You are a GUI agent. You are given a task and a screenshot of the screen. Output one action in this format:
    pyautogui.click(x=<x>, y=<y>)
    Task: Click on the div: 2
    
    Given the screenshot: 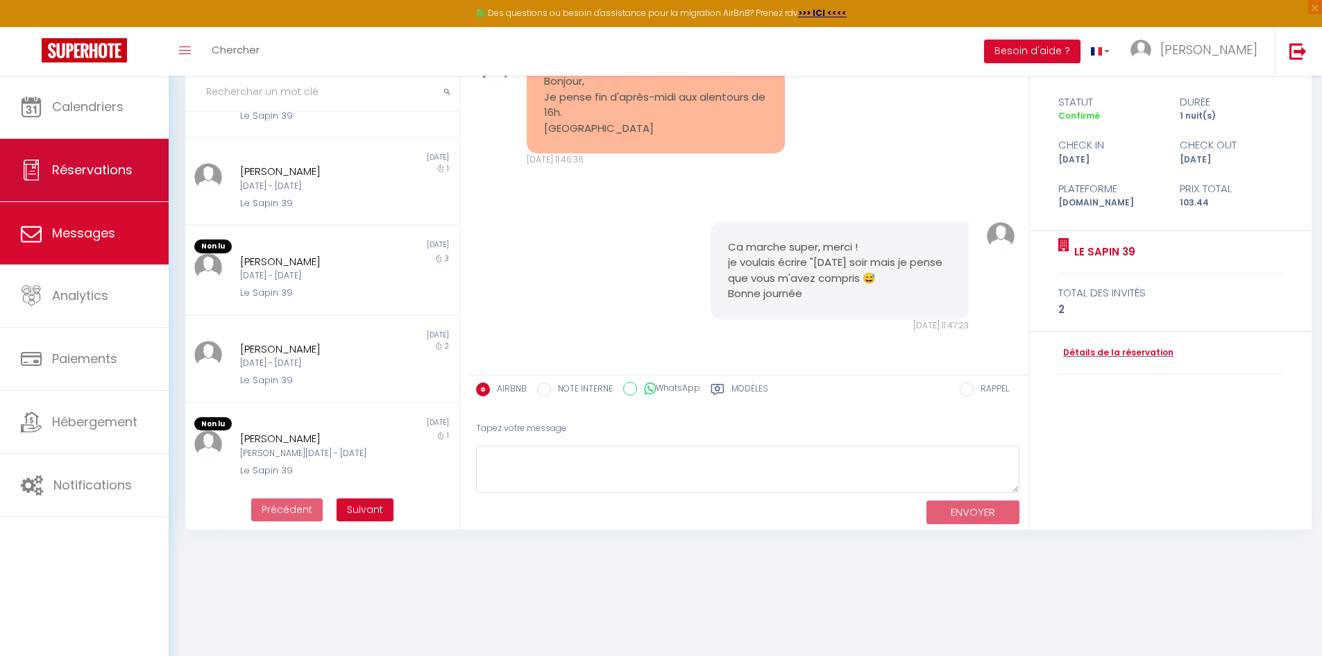 What is the action you would take?
    pyautogui.click(x=1171, y=310)
    